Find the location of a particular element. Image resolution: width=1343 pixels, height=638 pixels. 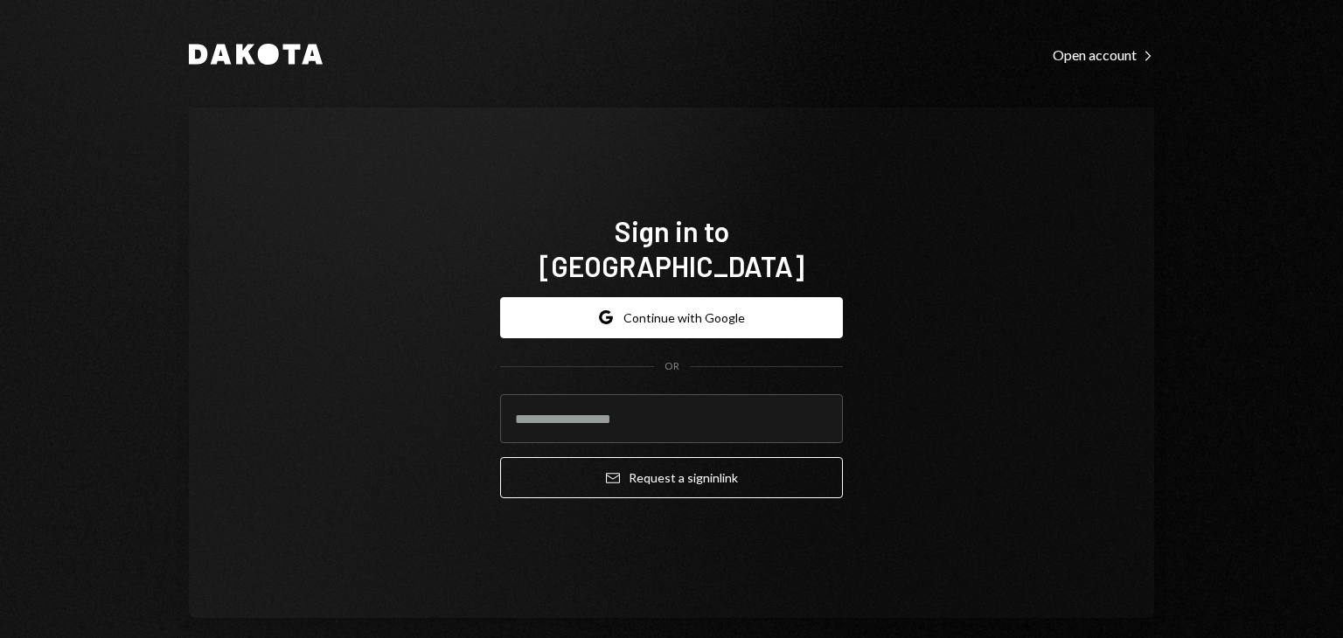

a: Open account is located at coordinates (1104, 54).